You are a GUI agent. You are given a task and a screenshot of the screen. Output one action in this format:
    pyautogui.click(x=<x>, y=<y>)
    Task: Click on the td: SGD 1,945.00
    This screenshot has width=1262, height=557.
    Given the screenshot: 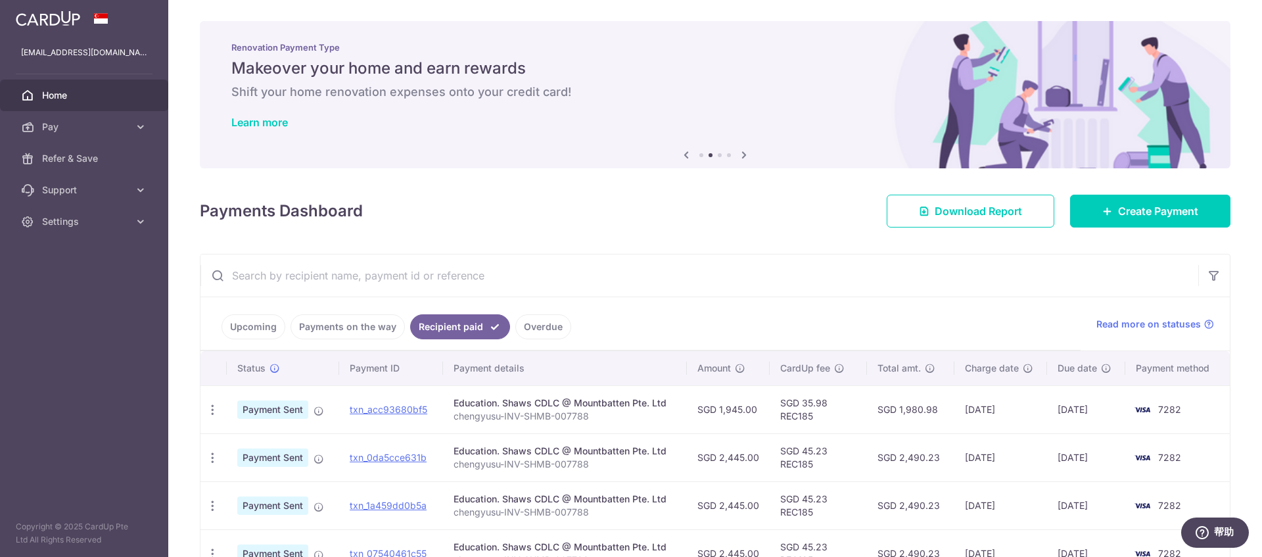 What is the action you would take?
    pyautogui.click(x=728, y=409)
    